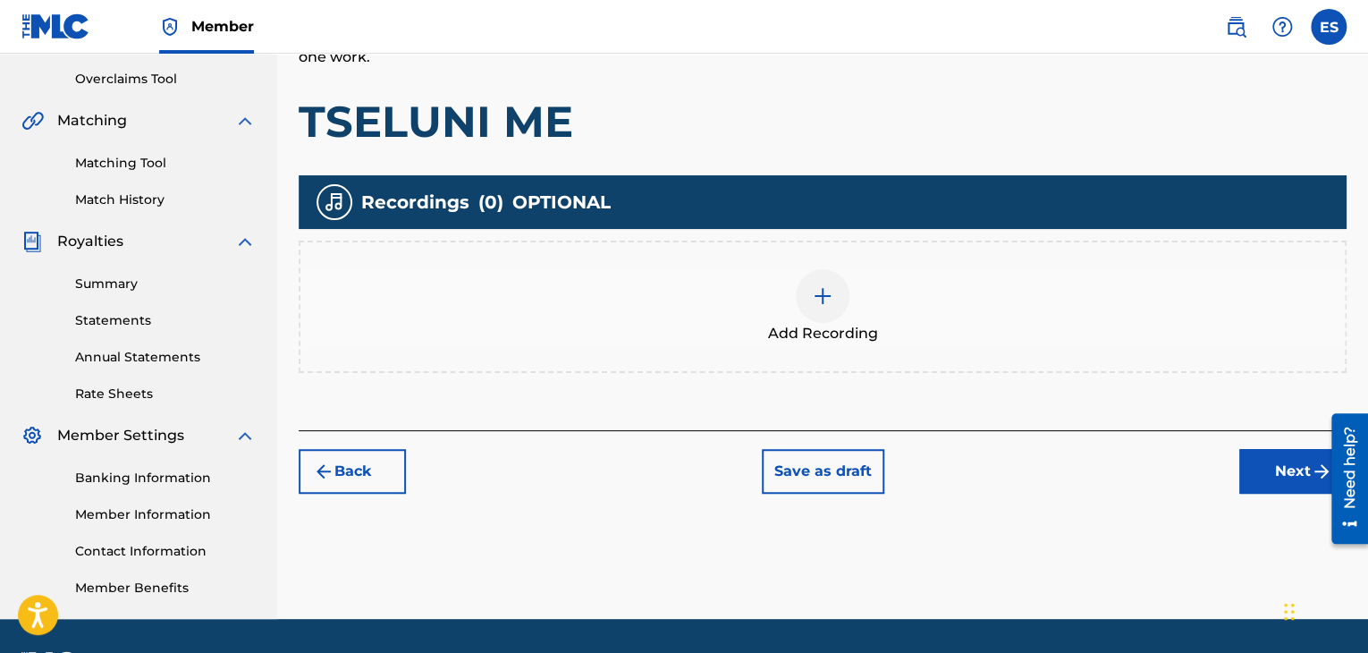  I want to click on span: Matching, so click(92, 121).